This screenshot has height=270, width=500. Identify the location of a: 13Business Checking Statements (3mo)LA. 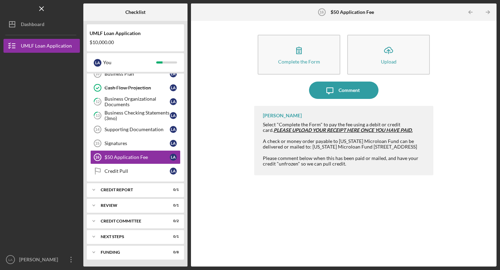
(135, 116).